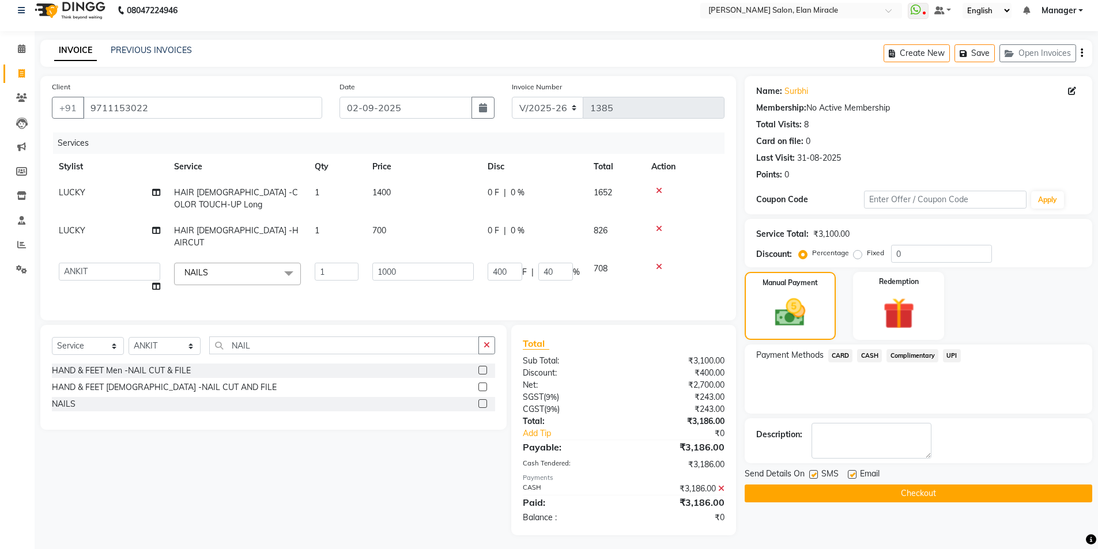 This screenshot has height=549, width=1098. I want to click on span: 826, so click(601, 231).